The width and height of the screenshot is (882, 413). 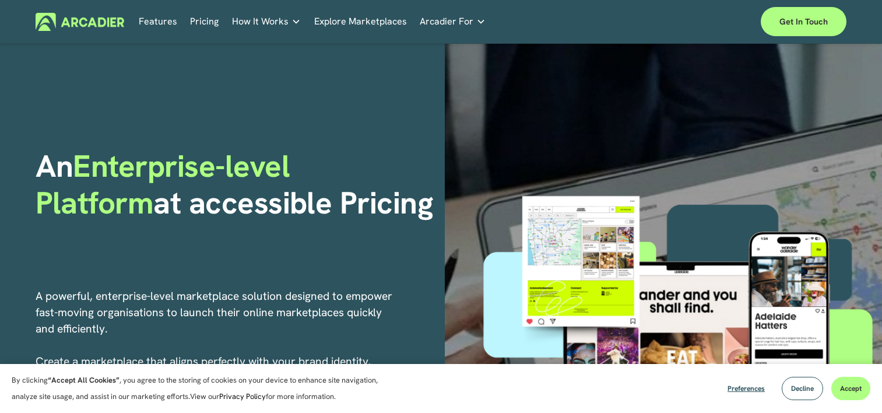 I want to click on span: How It Works, so click(x=260, y=22).